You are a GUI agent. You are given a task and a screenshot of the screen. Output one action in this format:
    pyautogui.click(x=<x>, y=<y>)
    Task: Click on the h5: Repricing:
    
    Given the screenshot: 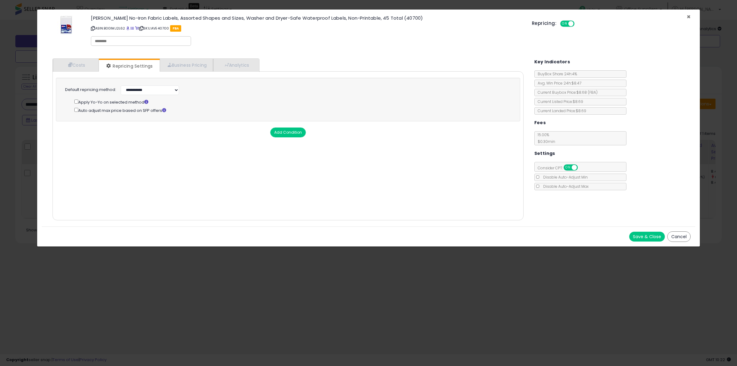 What is the action you would take?
    pyautogui.click(x=544, y=23)
    